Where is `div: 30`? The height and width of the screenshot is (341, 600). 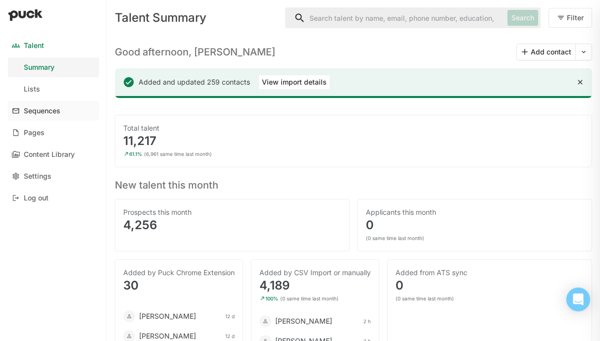
div: 30 is located at coordinates (179, 286).